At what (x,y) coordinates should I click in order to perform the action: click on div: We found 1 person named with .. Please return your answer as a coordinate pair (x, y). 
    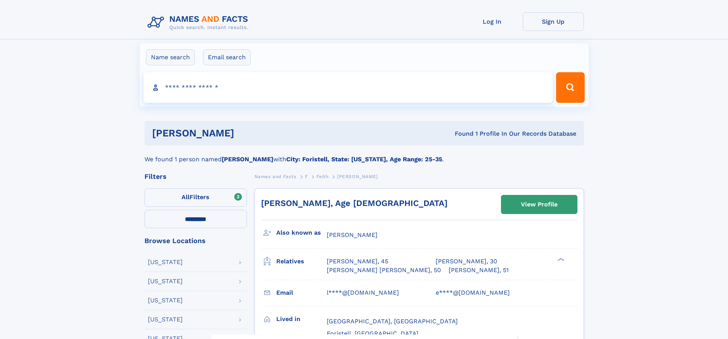
    Looking at the image, I should click on (364, 155).